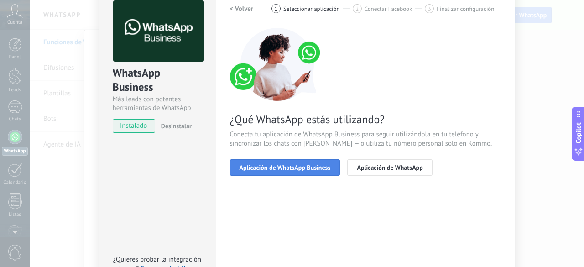 The height and width of the screenshot is (267, 584). Describe the element at coordinates (357, 9) in the screenshot. I see `span: 2` at that location.